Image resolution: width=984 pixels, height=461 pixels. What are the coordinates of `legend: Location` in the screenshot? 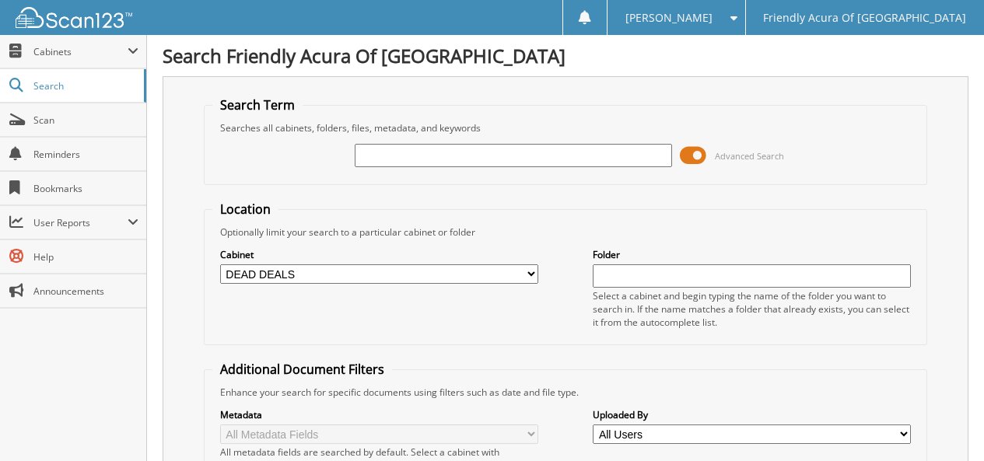 It's located at (245, 209).